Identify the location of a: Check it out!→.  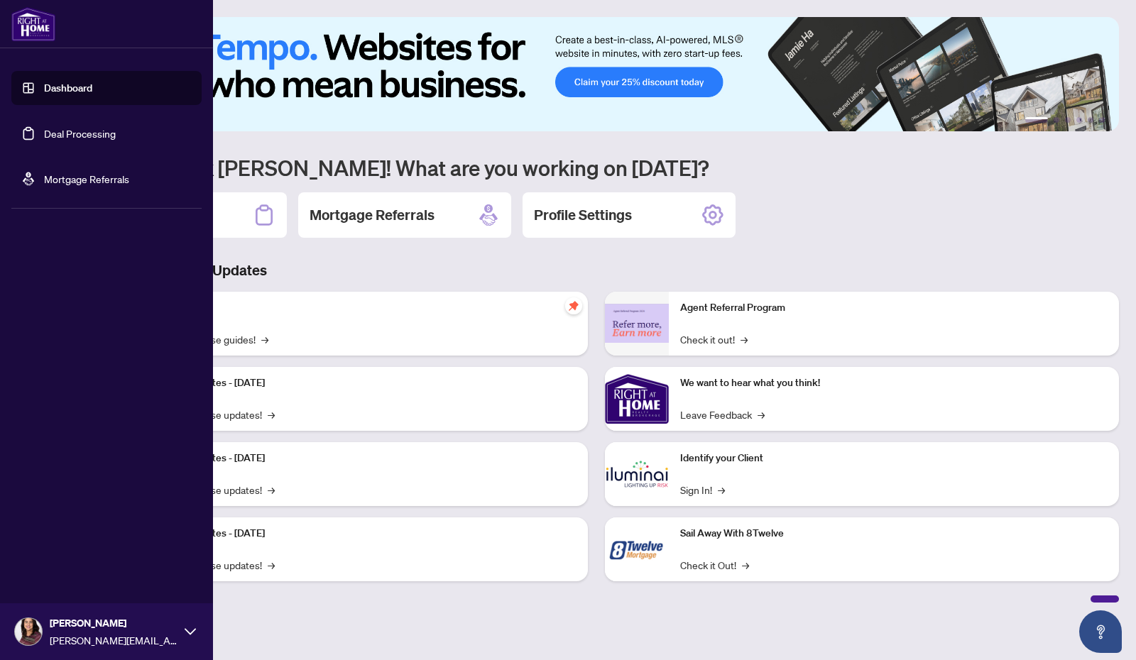
(713, 339).